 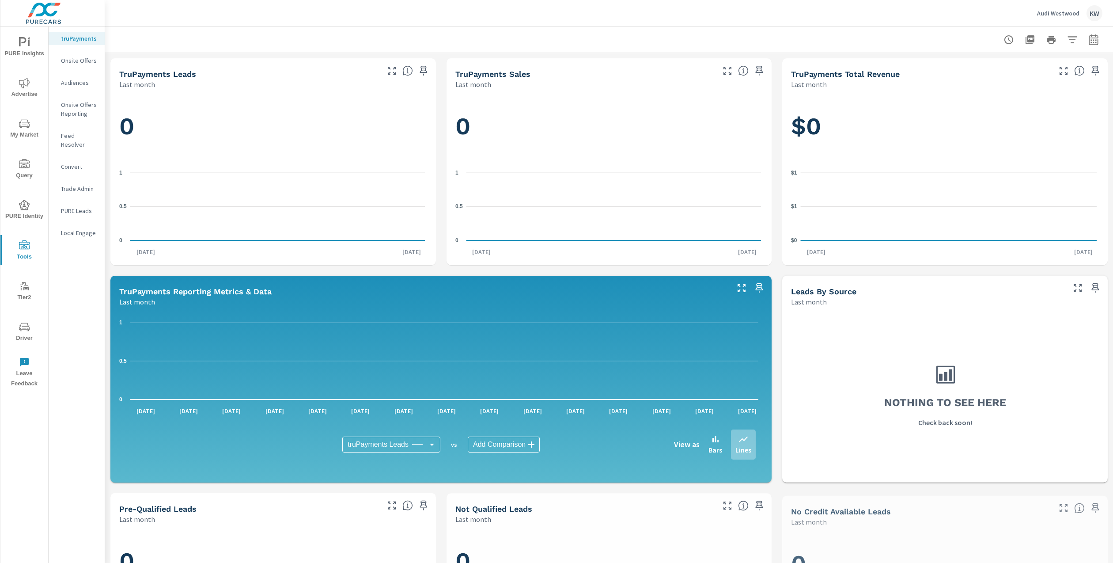 I want to click on span: A lead that has been submitted but has not gone through the credit application process., so click(x=1080, y=508).